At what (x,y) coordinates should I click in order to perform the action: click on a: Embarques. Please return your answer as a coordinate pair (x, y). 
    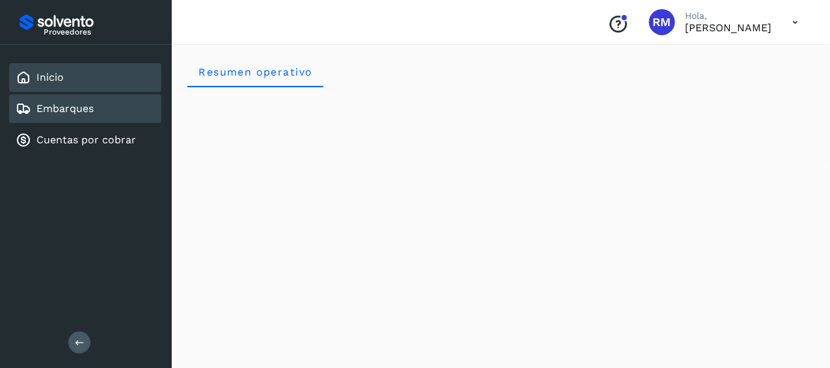
    Looking at the image, I should click on (65, 108).